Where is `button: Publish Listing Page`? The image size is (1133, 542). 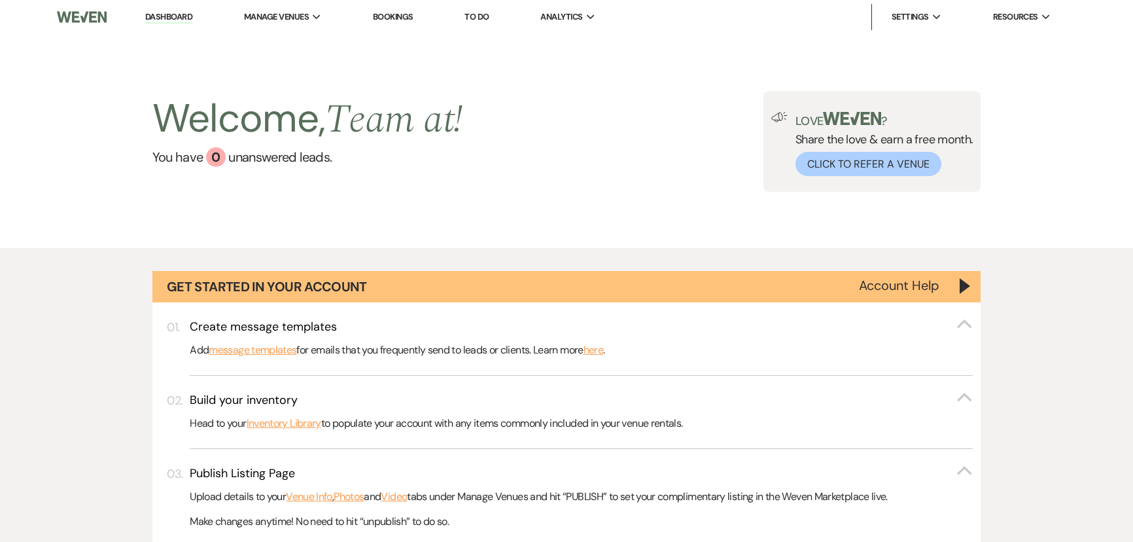
button: Publish Listing Page is located at coordinates (581, 473).